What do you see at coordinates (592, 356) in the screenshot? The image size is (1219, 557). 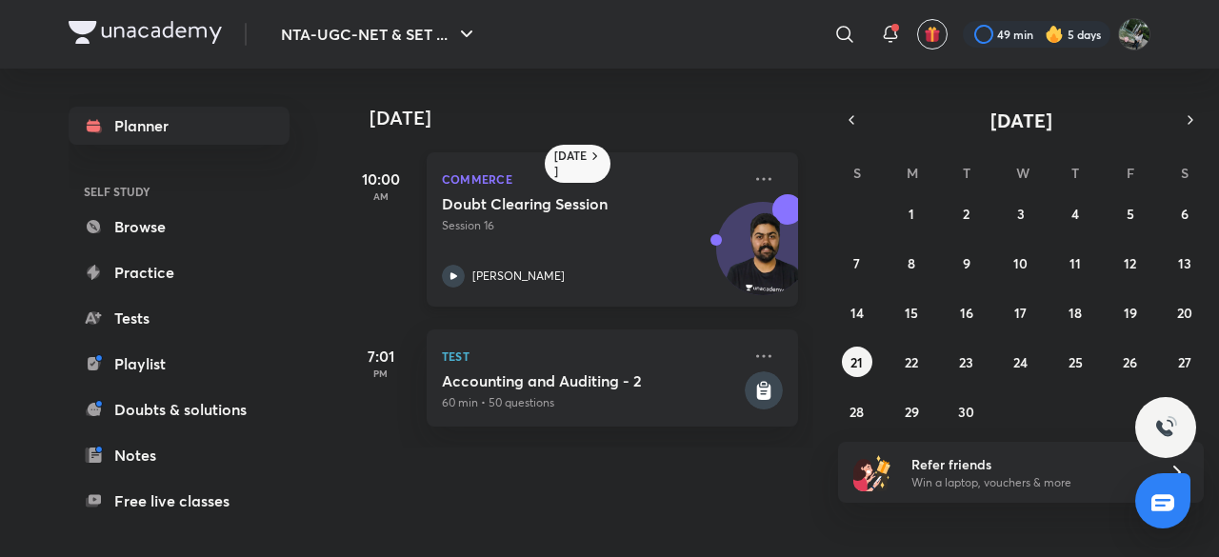 I see `p: Test` at bounding box center [592, 356].